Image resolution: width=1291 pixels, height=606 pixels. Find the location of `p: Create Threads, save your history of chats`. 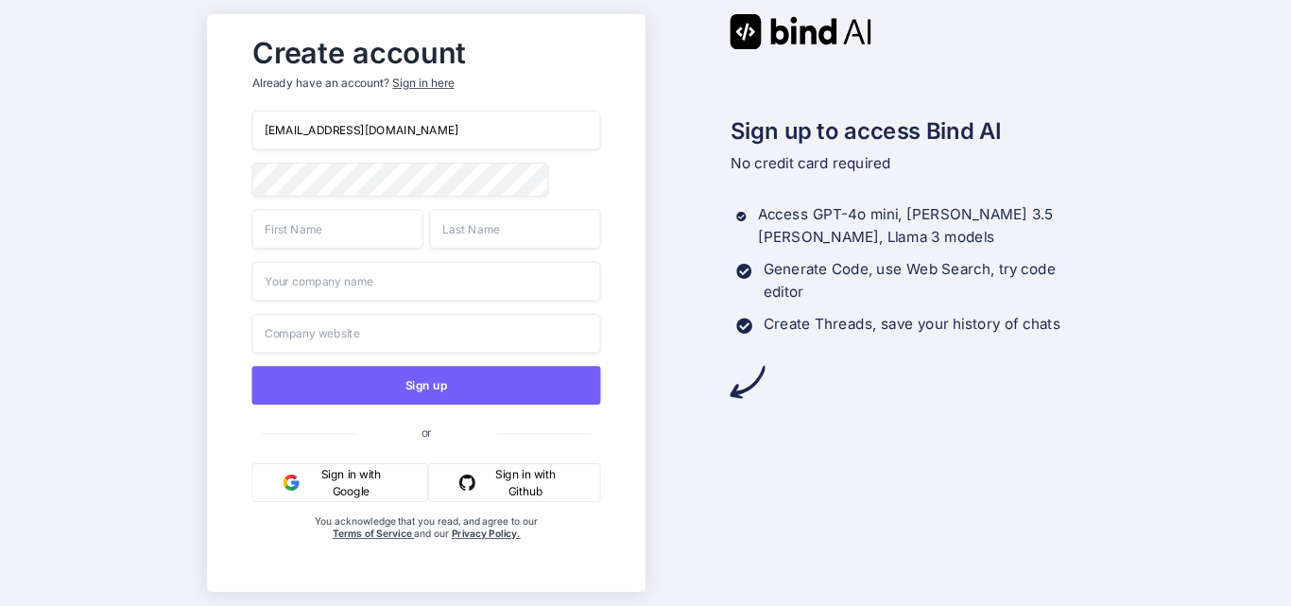

p: Create Threads, save your history of chats is located at coordinates (912, 324).